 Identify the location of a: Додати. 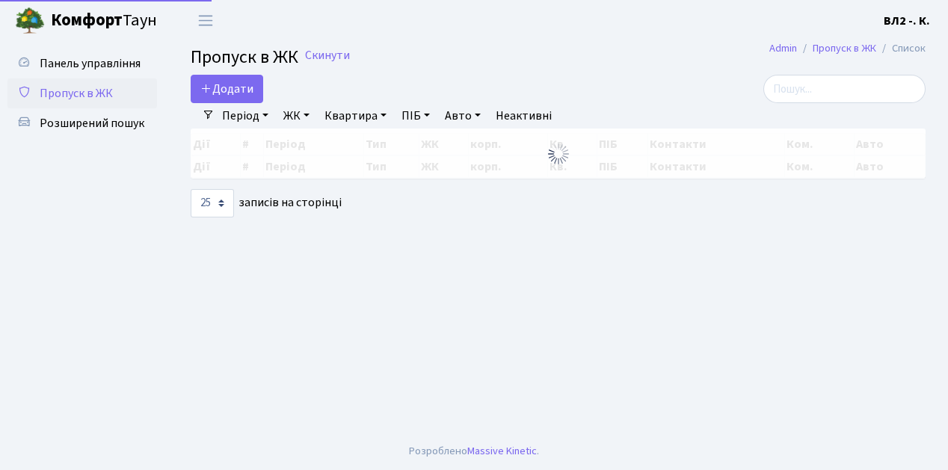
(226, 89).